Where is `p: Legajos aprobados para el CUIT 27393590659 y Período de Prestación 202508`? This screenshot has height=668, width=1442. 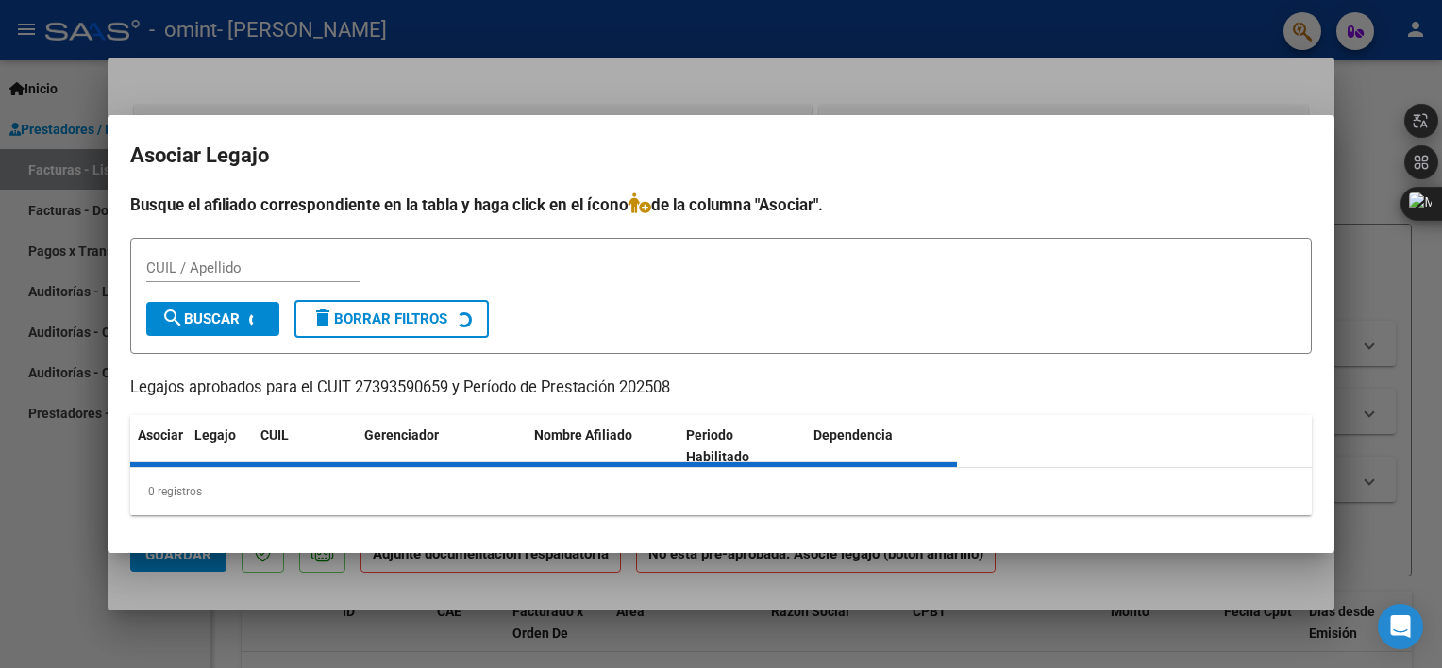 p: Legajos aprobados para el CUIT 27393590659 y Período de Prestación 202508 is located at coordinates (721, 388).